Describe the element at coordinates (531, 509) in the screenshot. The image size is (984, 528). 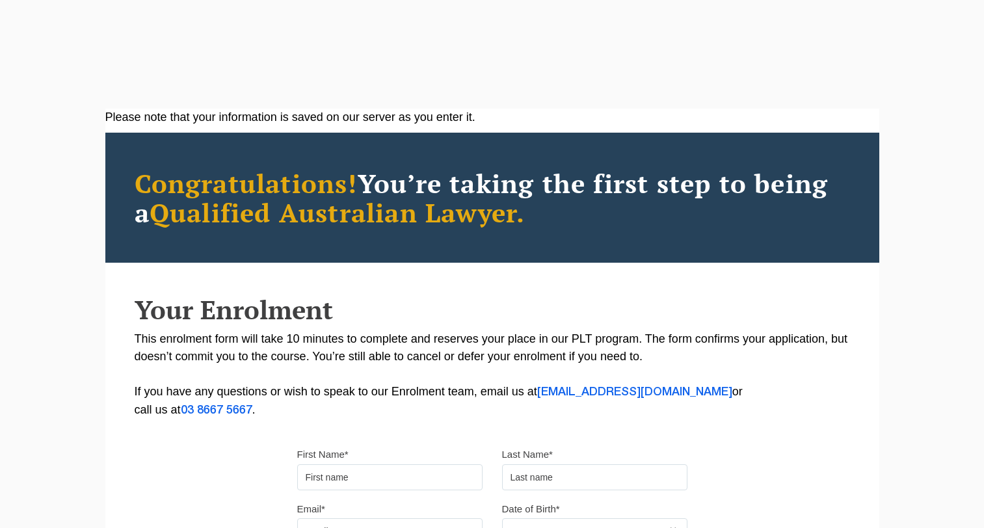
I see `label: Date of Birth*` at that location.